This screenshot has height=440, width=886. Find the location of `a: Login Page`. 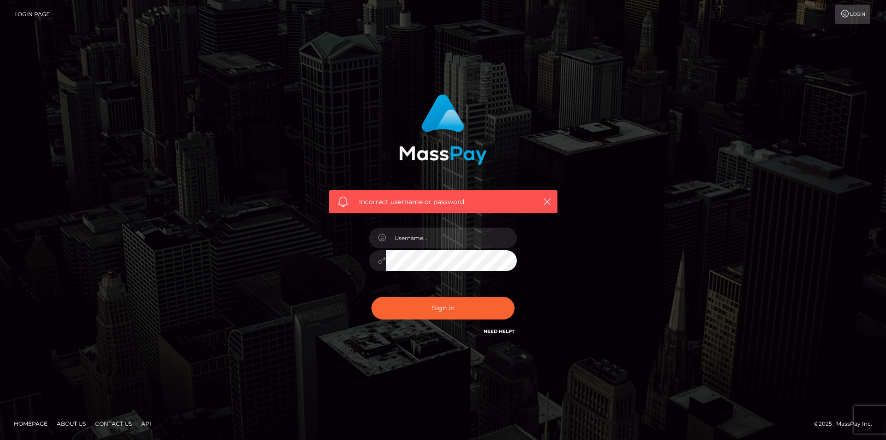

a: Login Page is located at coordinates (32, 14).